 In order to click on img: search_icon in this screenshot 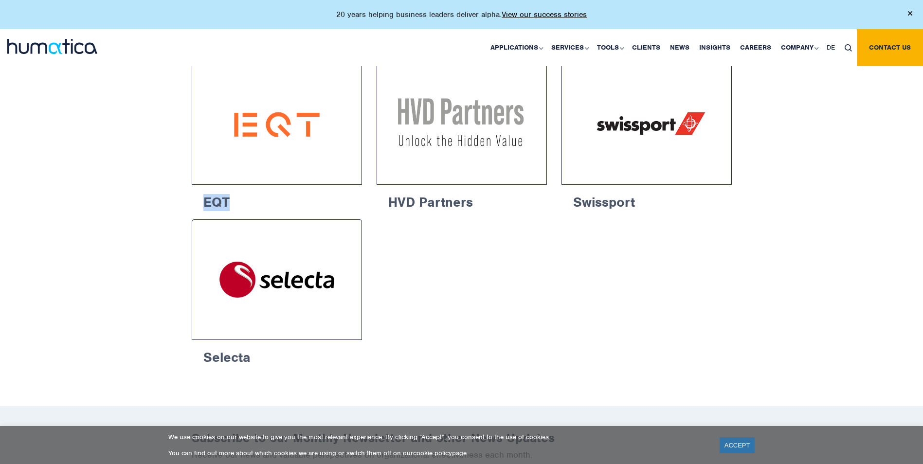, I will do `click(848, 48)`.